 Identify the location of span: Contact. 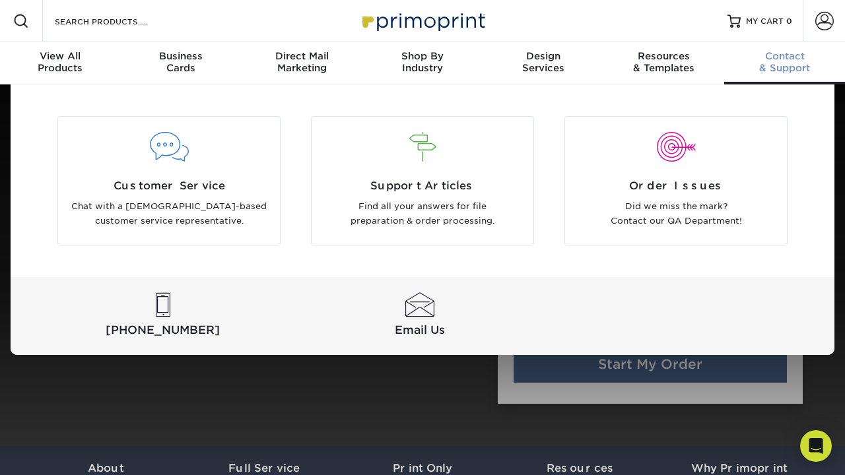
(784, 56).